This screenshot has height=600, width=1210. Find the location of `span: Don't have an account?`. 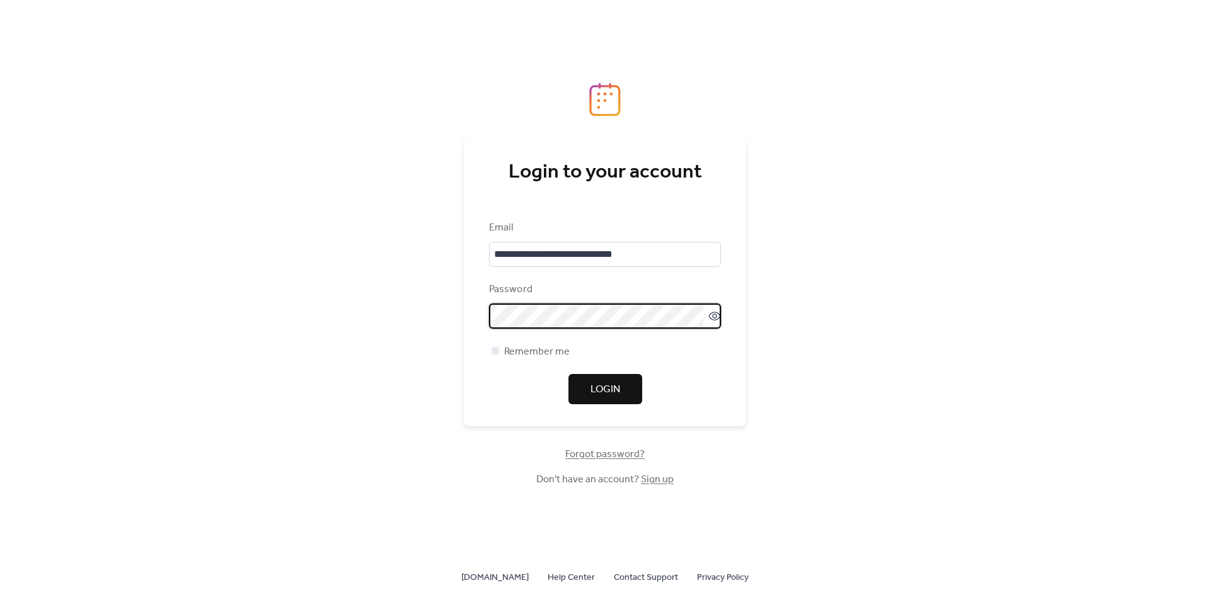

span: Don't have an account? is located at coordinates (605, 480).